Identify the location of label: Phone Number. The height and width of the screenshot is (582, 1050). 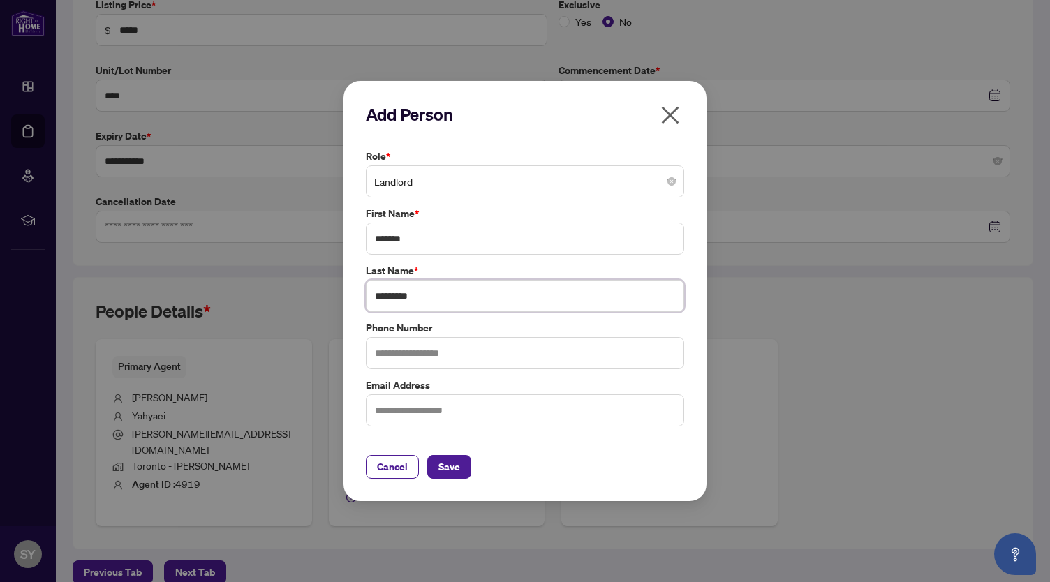
(525, 328).